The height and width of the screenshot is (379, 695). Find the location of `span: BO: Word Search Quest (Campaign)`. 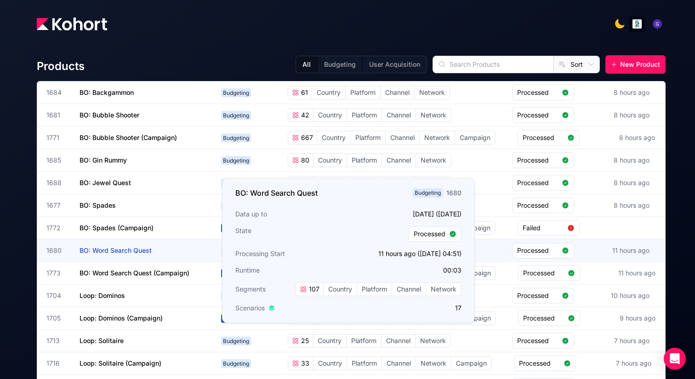

span: BO: Word Search Quest (Campaign) is located at coordinates (134, 272).